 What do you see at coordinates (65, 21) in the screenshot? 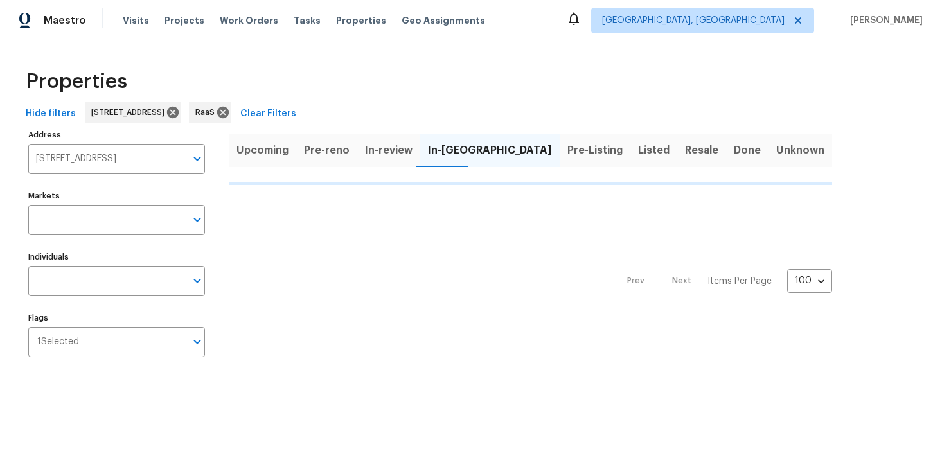
I see `span: Maestro` at bounding box center [65, 21].